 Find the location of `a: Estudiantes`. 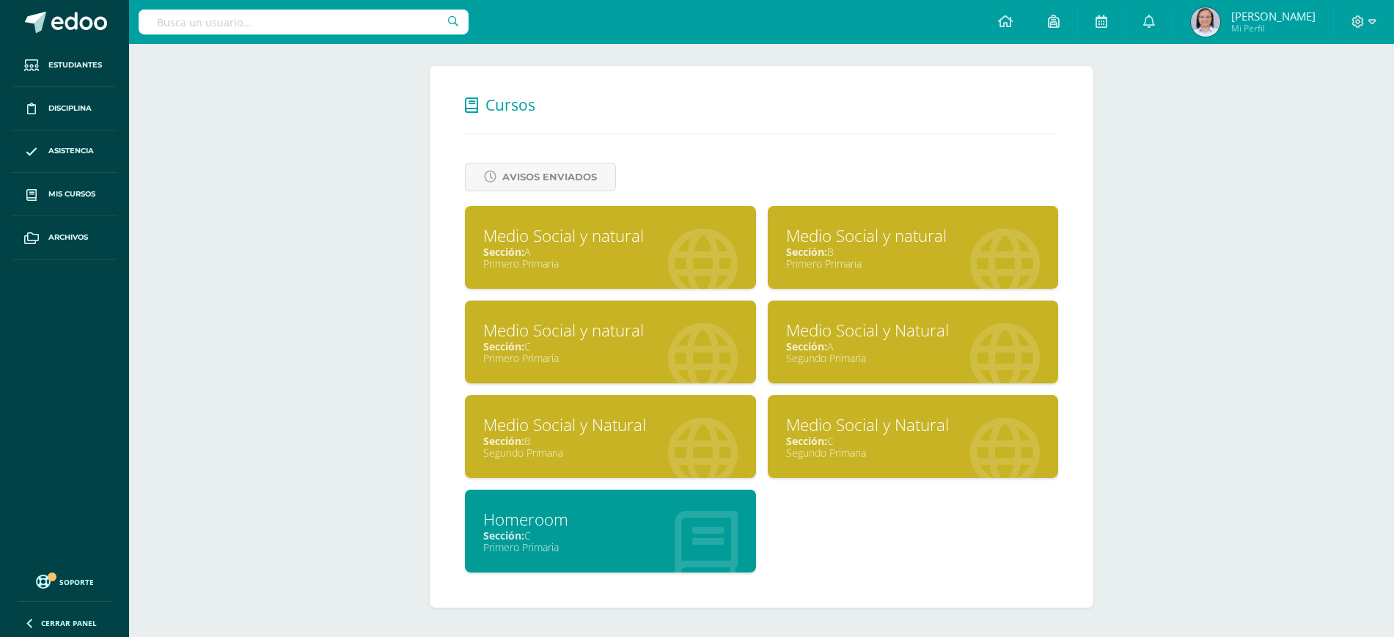

a: Estudiantes is located at coordinates (65, 65).